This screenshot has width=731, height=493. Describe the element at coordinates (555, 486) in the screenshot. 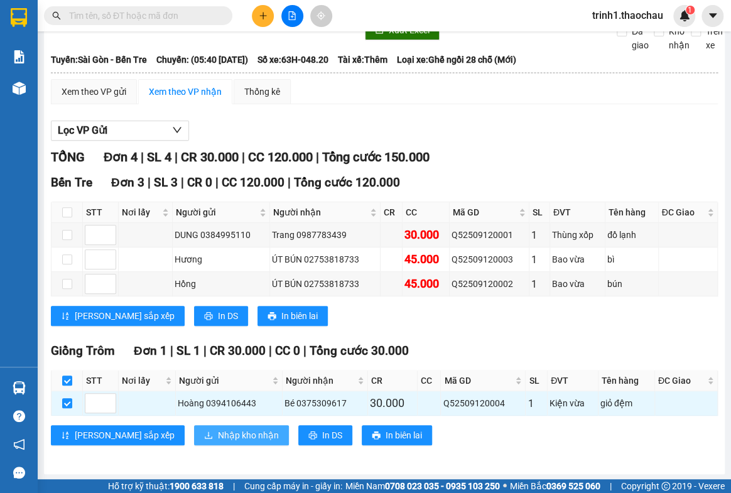

I see `span: Miền Bắc` at that location.